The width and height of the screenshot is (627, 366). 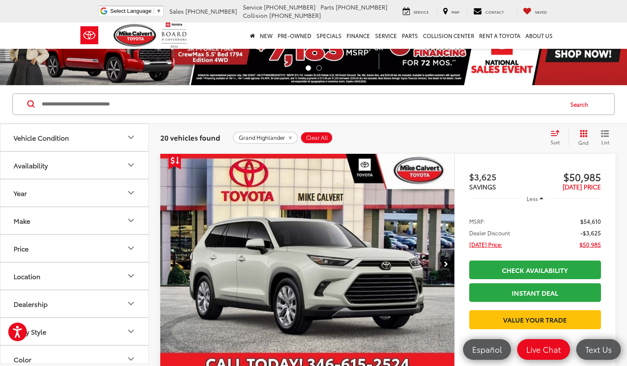 I want to click on span: Get Price Drop Alert, so click(x=175, y=162).